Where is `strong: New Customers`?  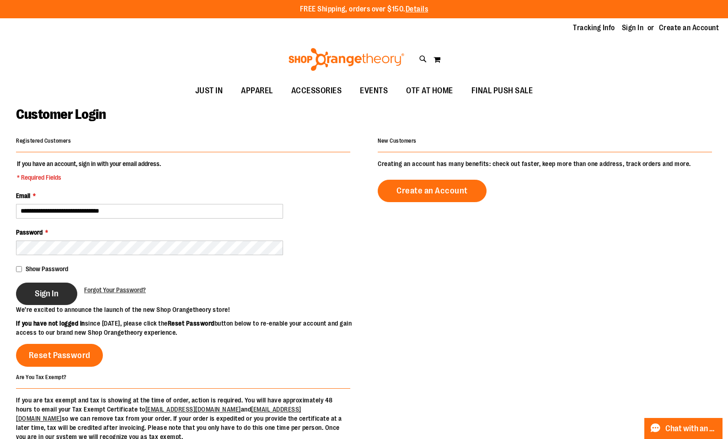
strong: New Customers is located at coordinates (397, 141).